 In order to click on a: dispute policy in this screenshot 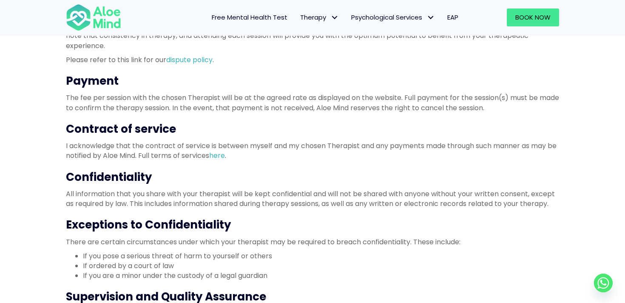, I will do `click(189, 60)`.